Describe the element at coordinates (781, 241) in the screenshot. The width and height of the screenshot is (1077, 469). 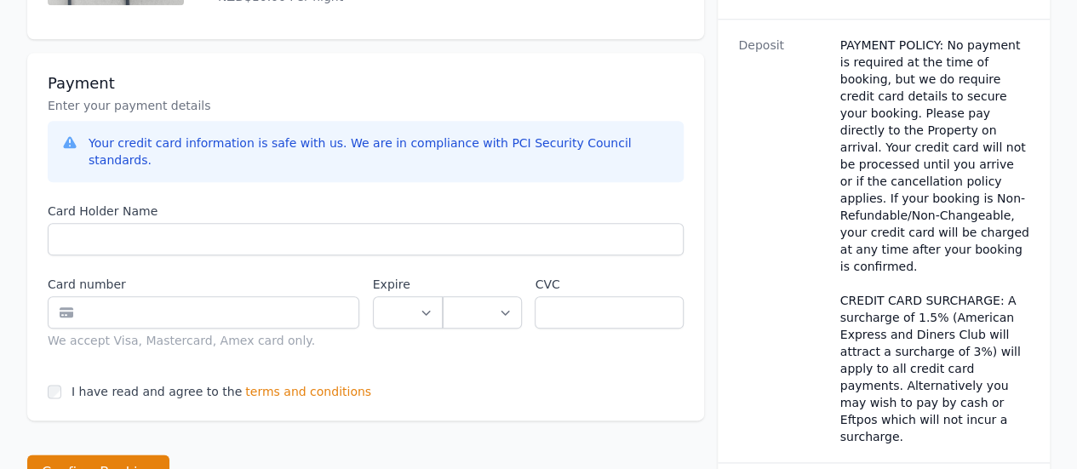
I see `dt: Deposit` at that location.